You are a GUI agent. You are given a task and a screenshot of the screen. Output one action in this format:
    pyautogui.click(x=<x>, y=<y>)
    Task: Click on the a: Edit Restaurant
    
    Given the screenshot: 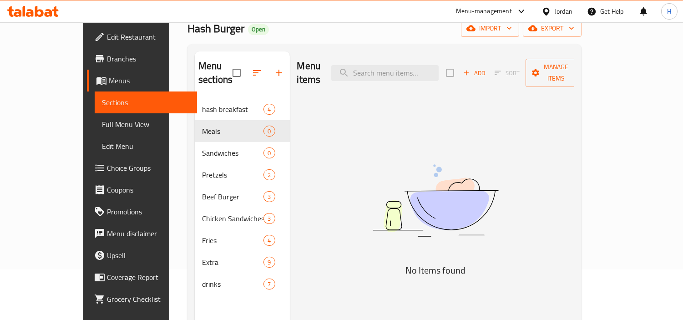 What is the action you would take?
    pyautogui.click(x=142, y=37)
    